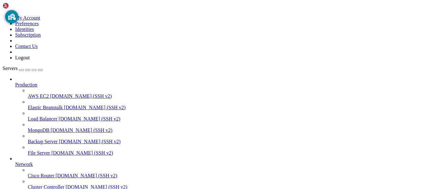 Image resolution: width=431 pixels, height=189 pixels. Describe the element at coordinates (25, 29) in the screenshot. I see `a: Identities` at that location.